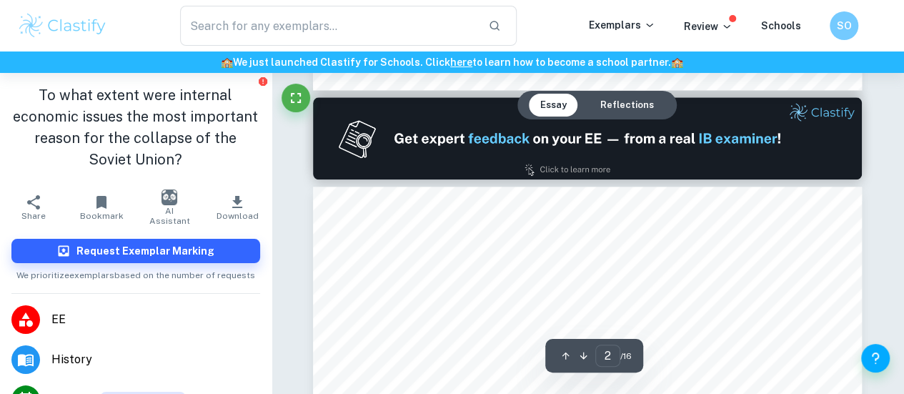  What do you see at coordinates (588, 328) in the screenshot?
I see `span: Historiography&&&&&&&&&&&&&&&&&&&&&&&&&3` at bounding box center [588, 328].